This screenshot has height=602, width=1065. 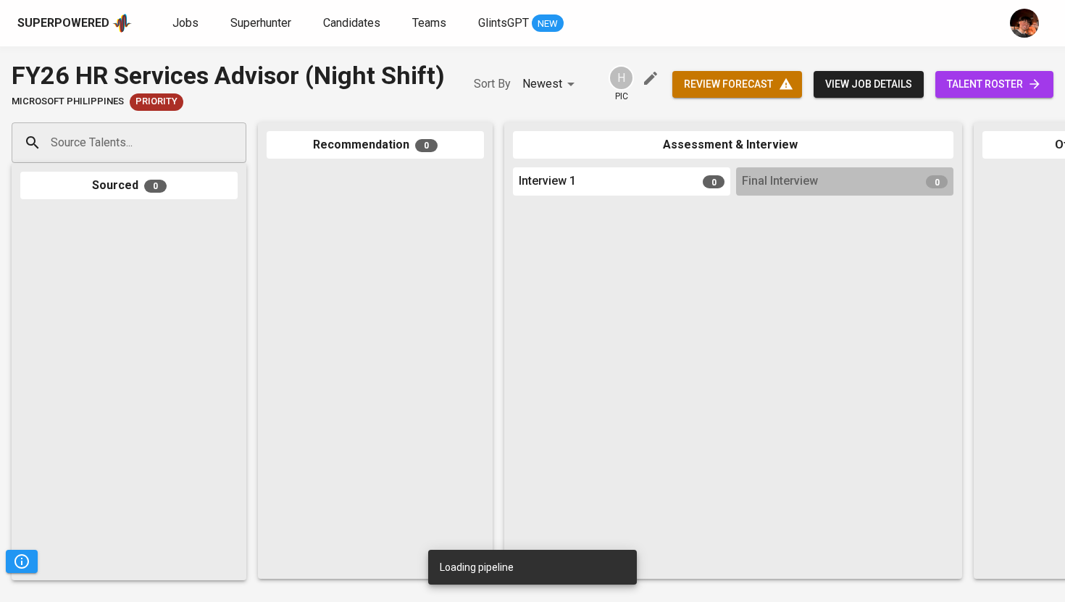 What do you see at coordinates (261, 22) in the screenshot?
I see `span: Superhunter` at bounding box center [261, 22].